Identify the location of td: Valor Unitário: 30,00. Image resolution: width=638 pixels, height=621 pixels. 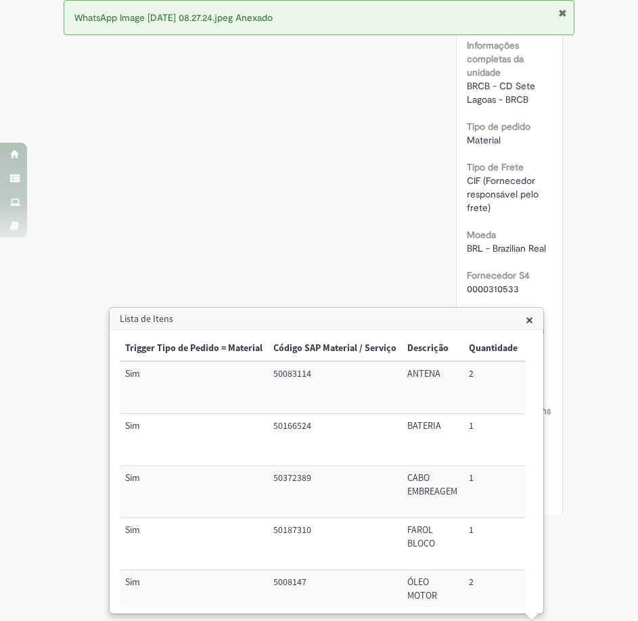
(557, 492).